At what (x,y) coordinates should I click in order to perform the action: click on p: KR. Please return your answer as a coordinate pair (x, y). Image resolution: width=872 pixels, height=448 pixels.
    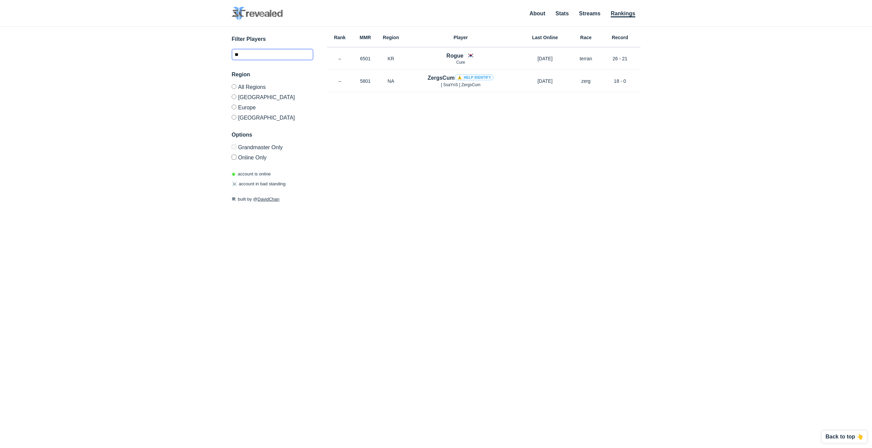
    Looking at the image, I should click on (391, 59).